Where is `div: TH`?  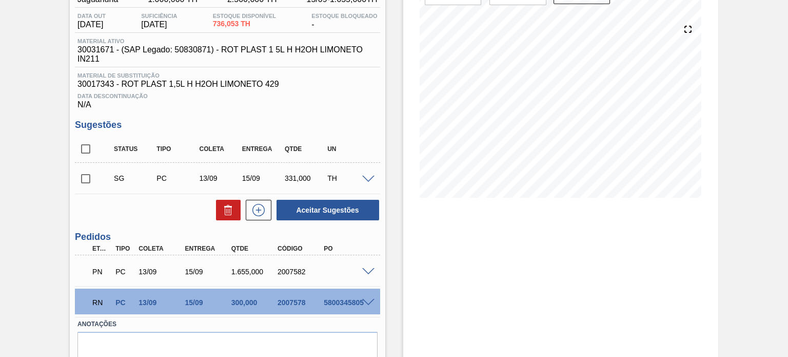
div: TH is located at coordinates (348, 178).